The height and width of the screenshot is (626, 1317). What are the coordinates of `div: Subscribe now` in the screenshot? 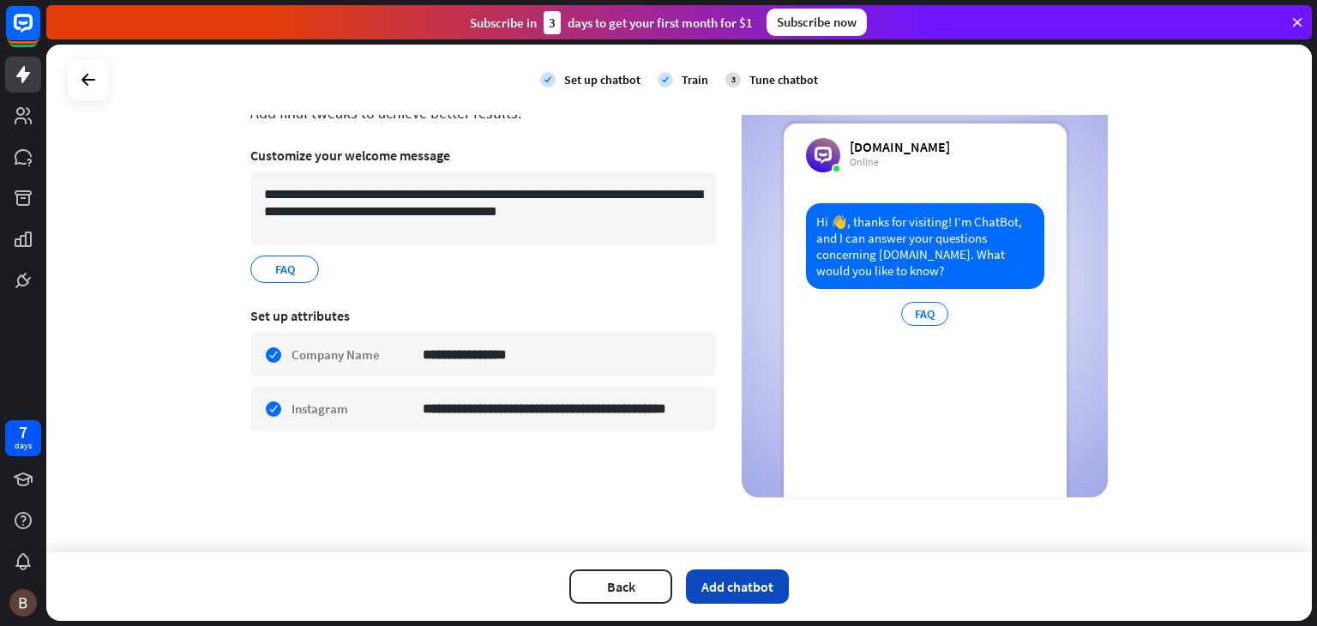 It's located at (816, 22).